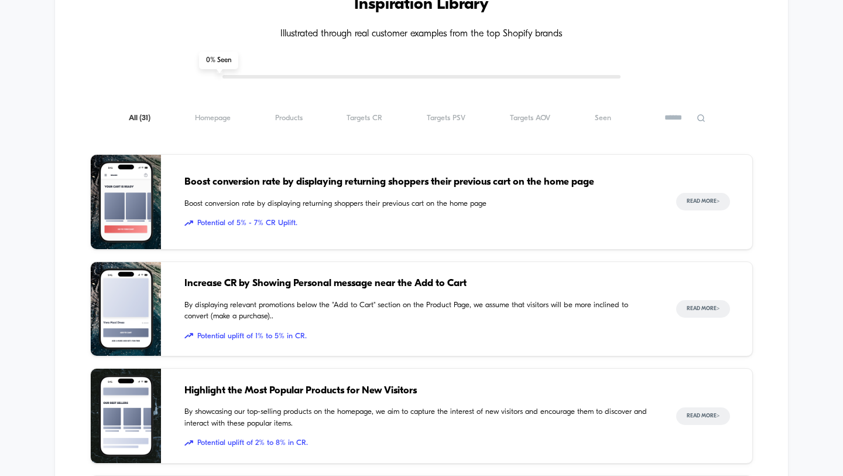  What do you see at coordinates (419, 417) in the screenshot?
I see `span: By showcasing our top-selling products on the homepage, we aim to capture the interest of new vis...` at bounding box center [419, 417].